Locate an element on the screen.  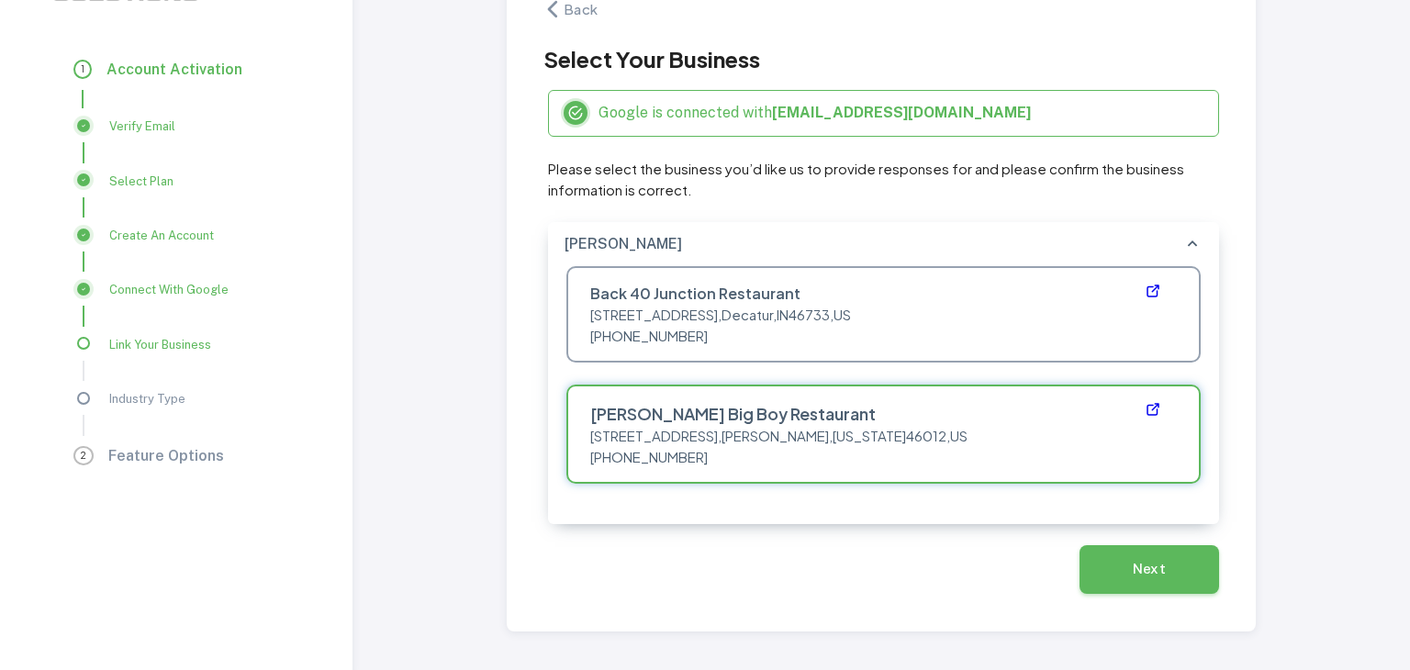
p: Connect With Google is located at coordinates (169, 290).